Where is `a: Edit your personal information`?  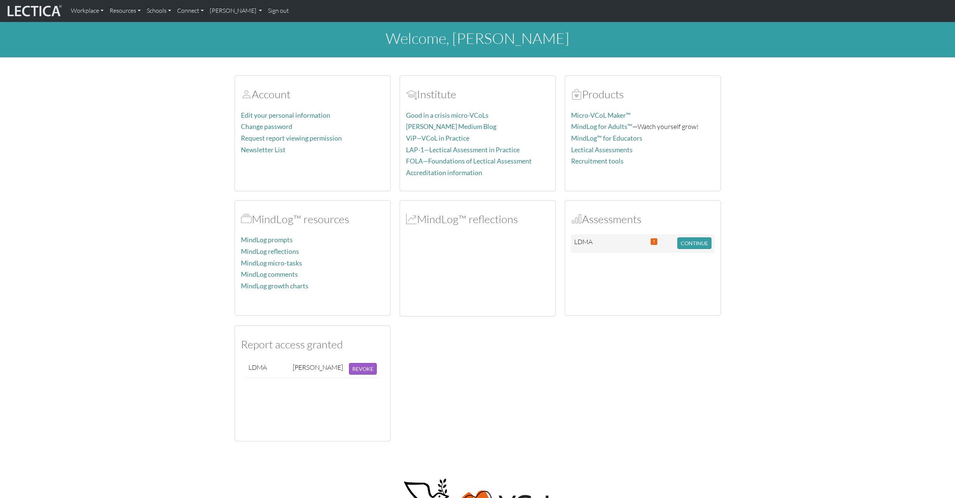
a: Edit your personal information is located at coordinates (286, 115).